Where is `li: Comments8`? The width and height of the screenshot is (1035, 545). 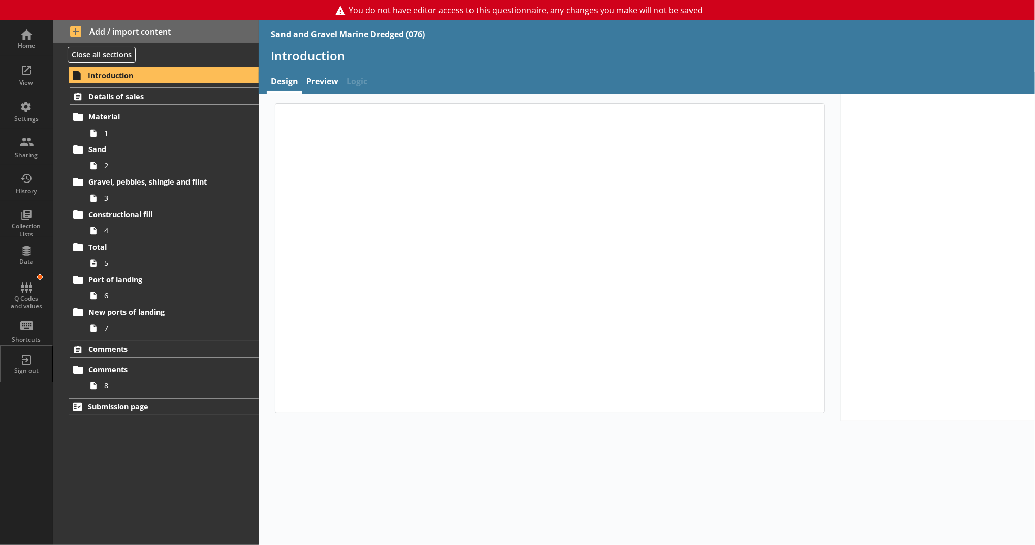
li: Comments8 is located at coordinates (167, 378).